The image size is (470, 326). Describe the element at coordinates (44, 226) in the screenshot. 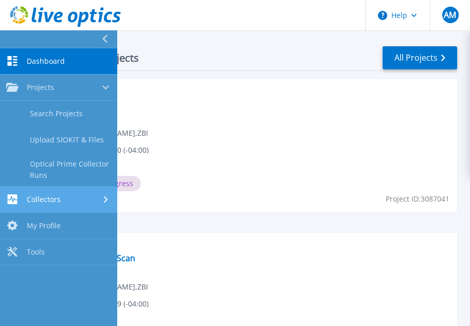

I see `span: My Profile` at that location.